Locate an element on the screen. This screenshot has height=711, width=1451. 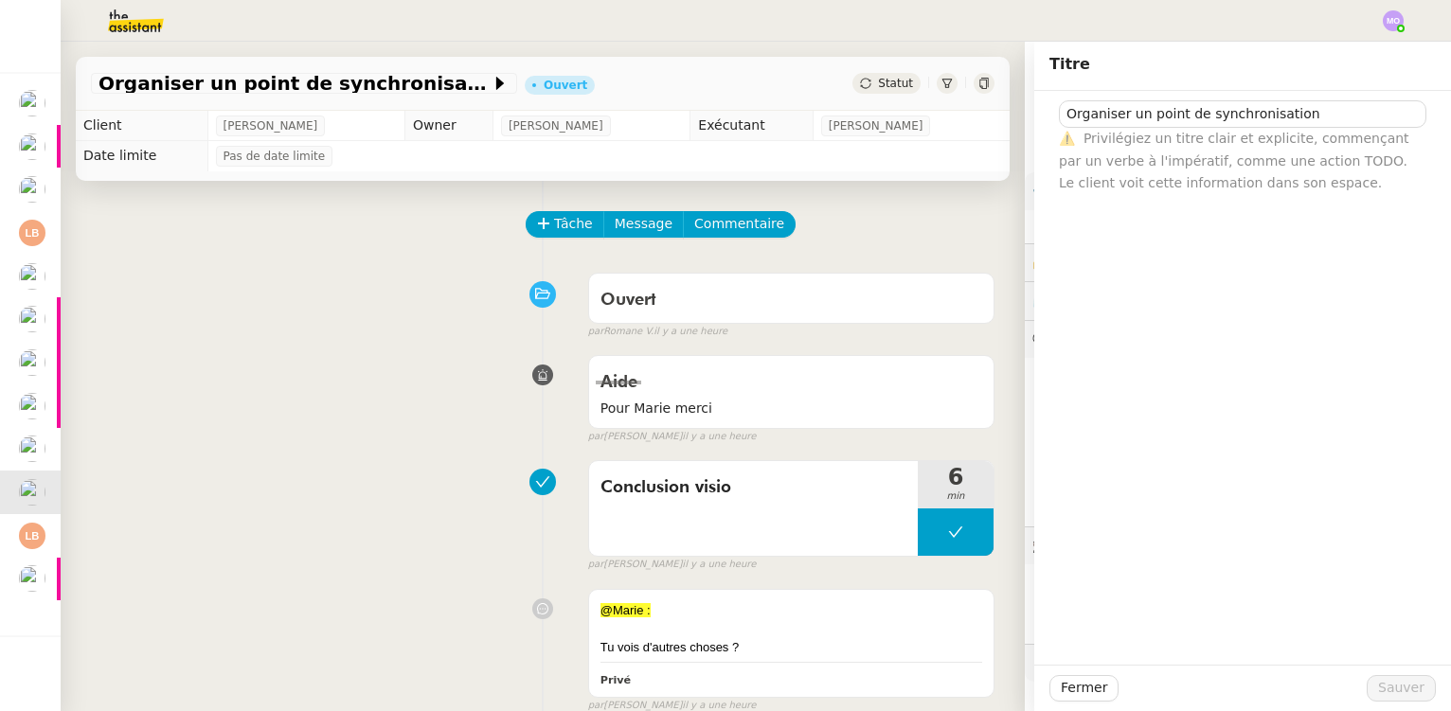
span: Titre is located at coordinates (1069, 63).